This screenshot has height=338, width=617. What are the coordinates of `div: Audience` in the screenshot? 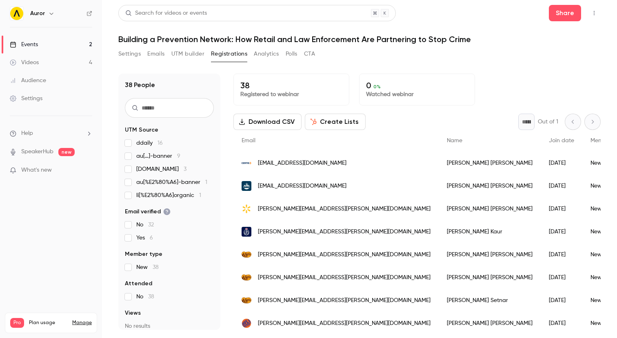 It's located at (28, 80).